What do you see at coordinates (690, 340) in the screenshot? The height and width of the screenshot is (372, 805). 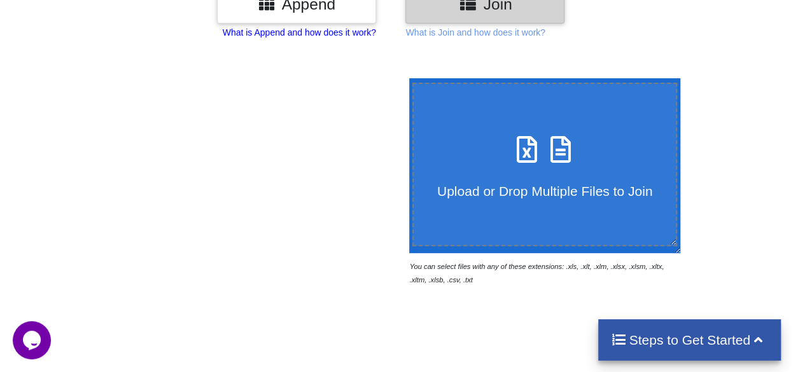 I see `h4: Steps to Get Started` at bounding box center [690, 340].